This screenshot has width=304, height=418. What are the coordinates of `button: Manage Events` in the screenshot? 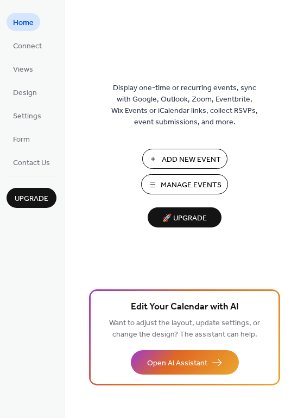 It's located at (185, 184).